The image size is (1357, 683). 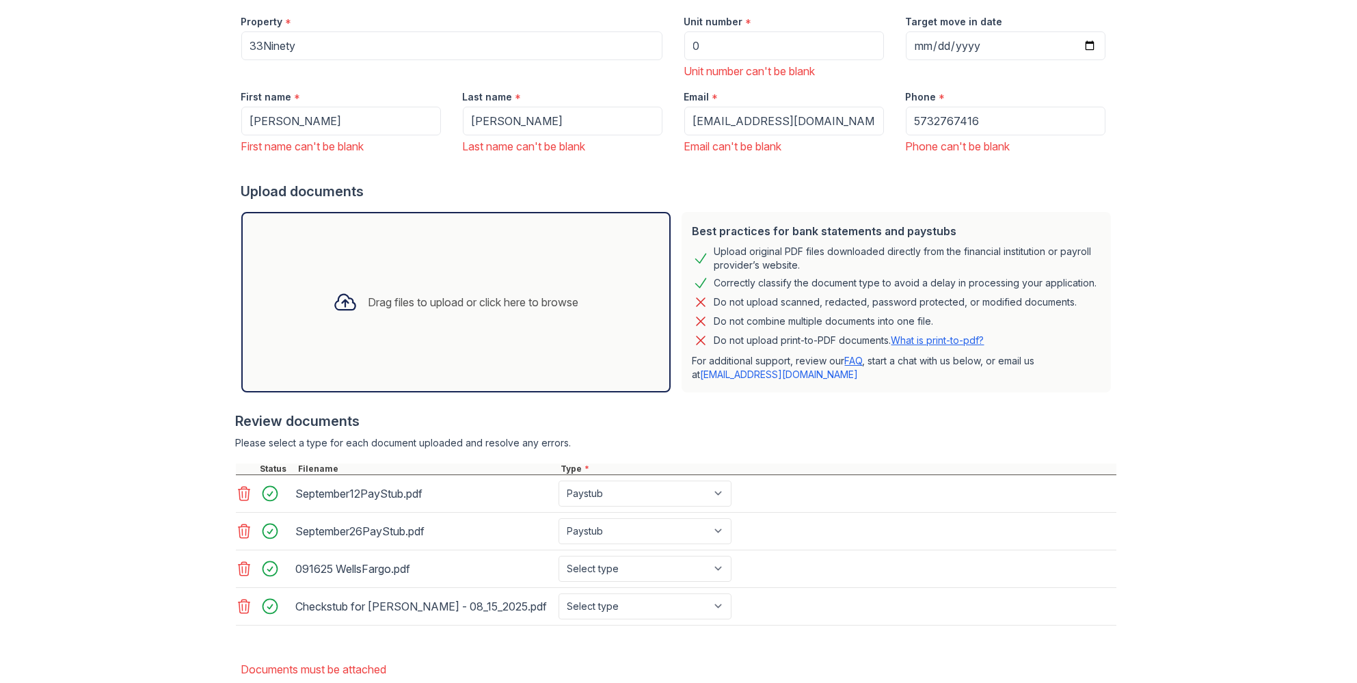 I want to click on a: What is print-to-pdf?, so click(x=938, y=340).